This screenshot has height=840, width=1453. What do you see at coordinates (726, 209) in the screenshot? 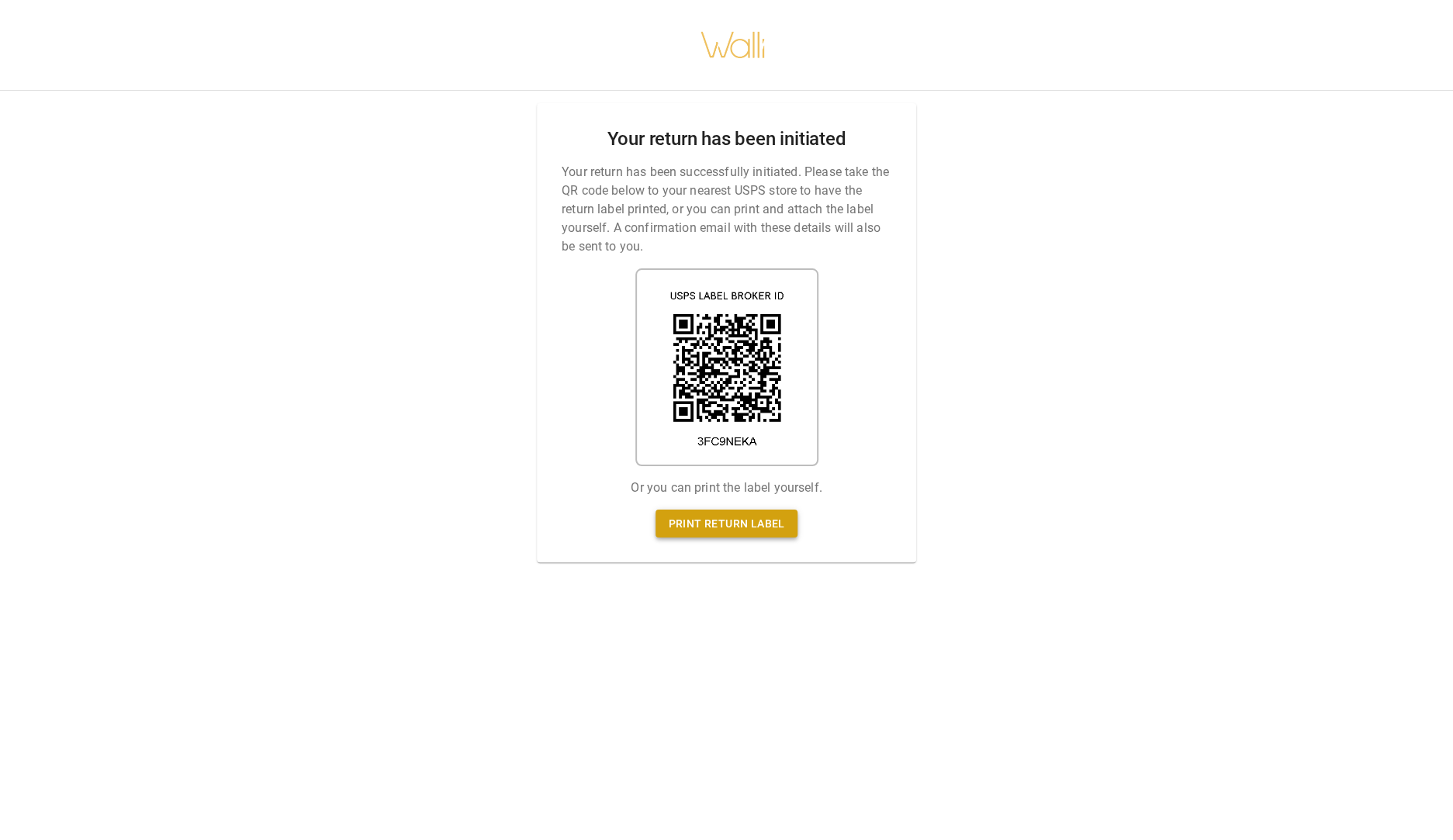
I see `p: Your return has been successfully initiated. Please take the QR code below to your nearest USPS s...` at bounding box center [726, 209].